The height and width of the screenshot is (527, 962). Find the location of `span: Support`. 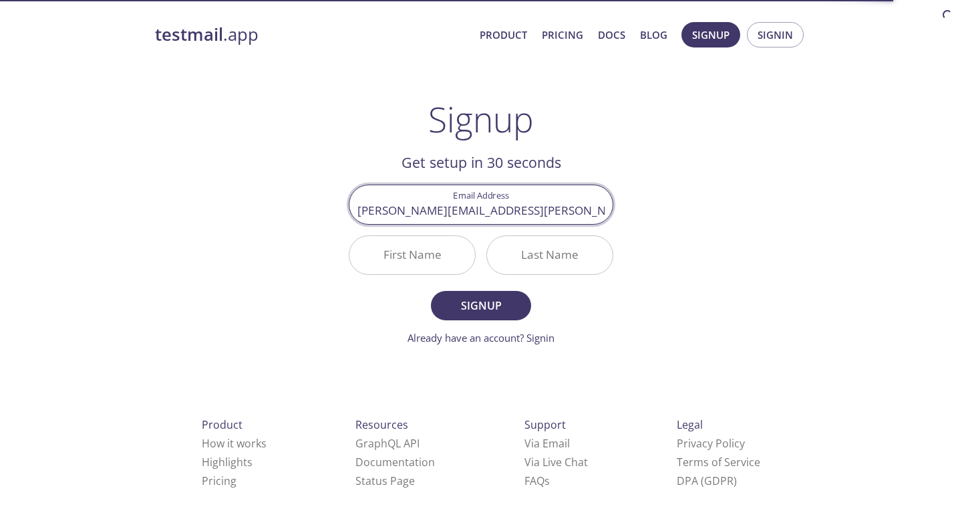

span: Support is located at coordinates (545, 424).